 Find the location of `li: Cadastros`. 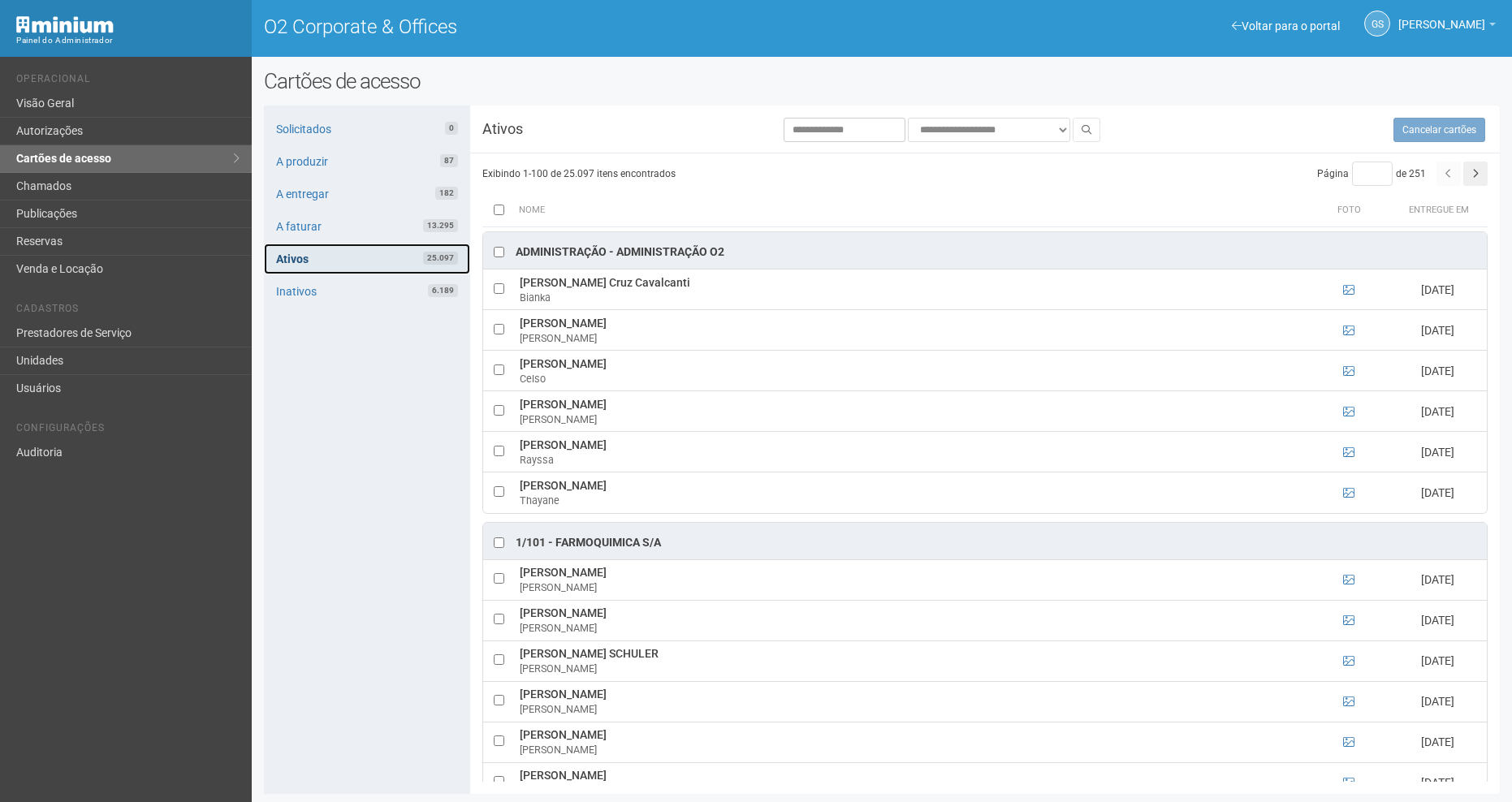

li: Cadastros is located at coordinates (127, 311).